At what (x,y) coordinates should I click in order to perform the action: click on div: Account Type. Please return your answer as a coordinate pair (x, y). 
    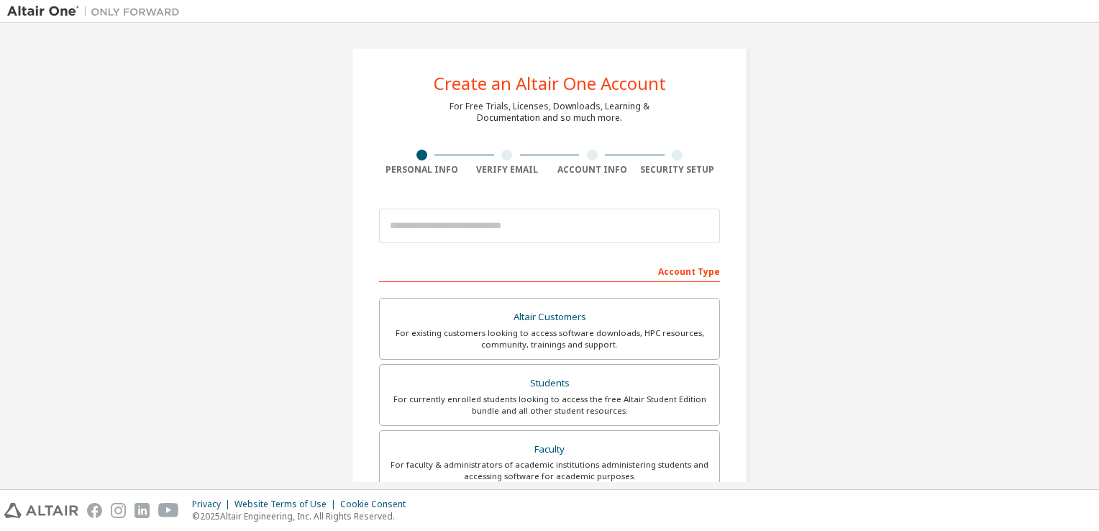
    Looking at the image, I should click on (550, 271).